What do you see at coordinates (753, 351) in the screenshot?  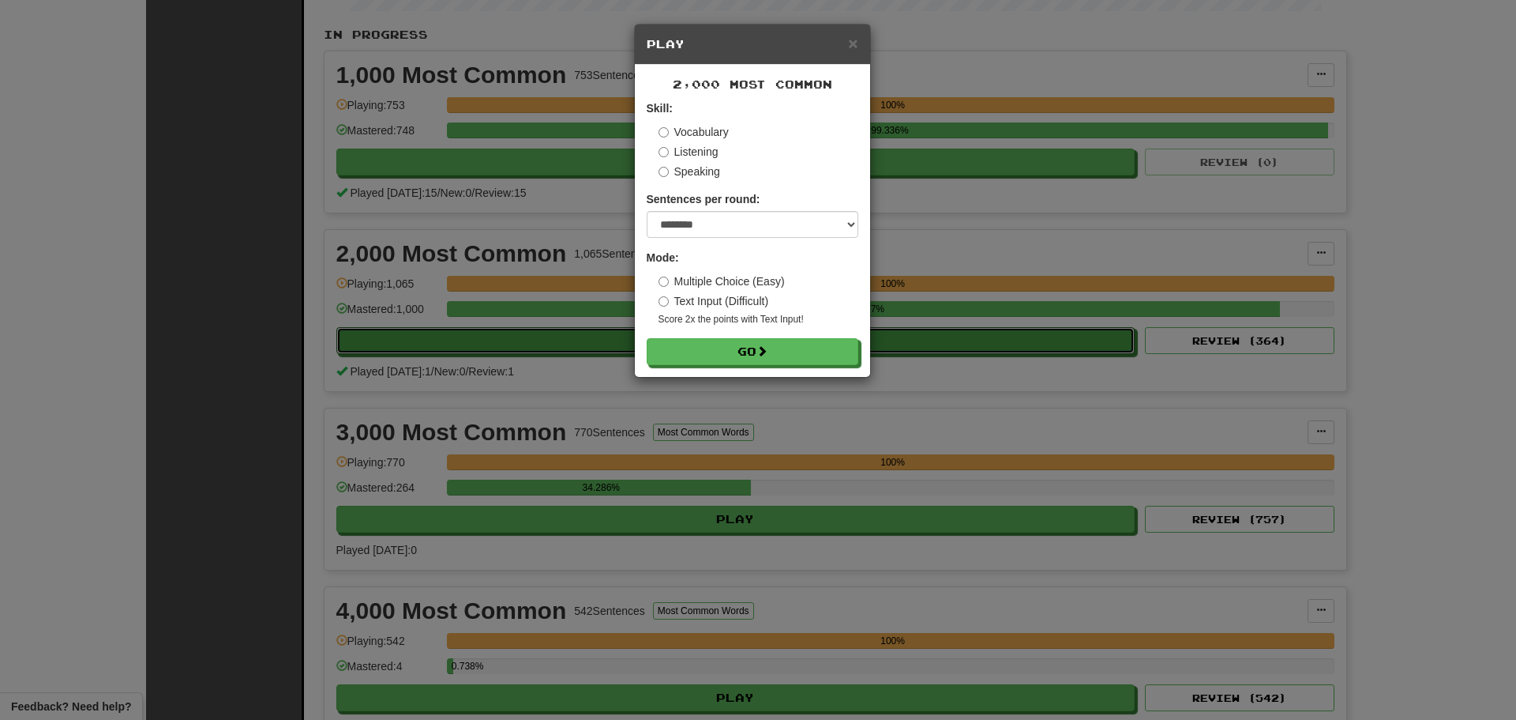 I see `button: Go` at bounding box center [753, 351].